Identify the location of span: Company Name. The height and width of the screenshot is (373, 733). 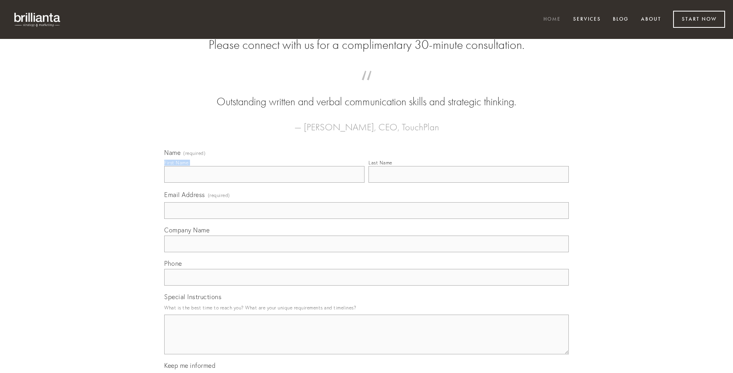
(187, 230).